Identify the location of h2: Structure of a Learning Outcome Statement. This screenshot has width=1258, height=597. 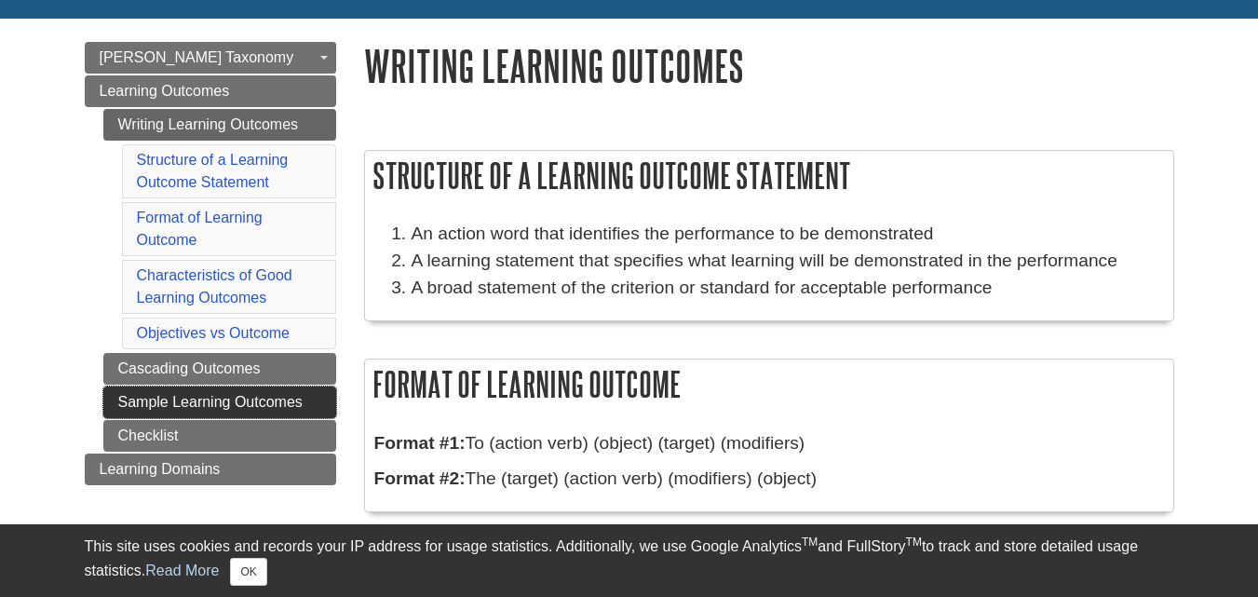
(769, 175).